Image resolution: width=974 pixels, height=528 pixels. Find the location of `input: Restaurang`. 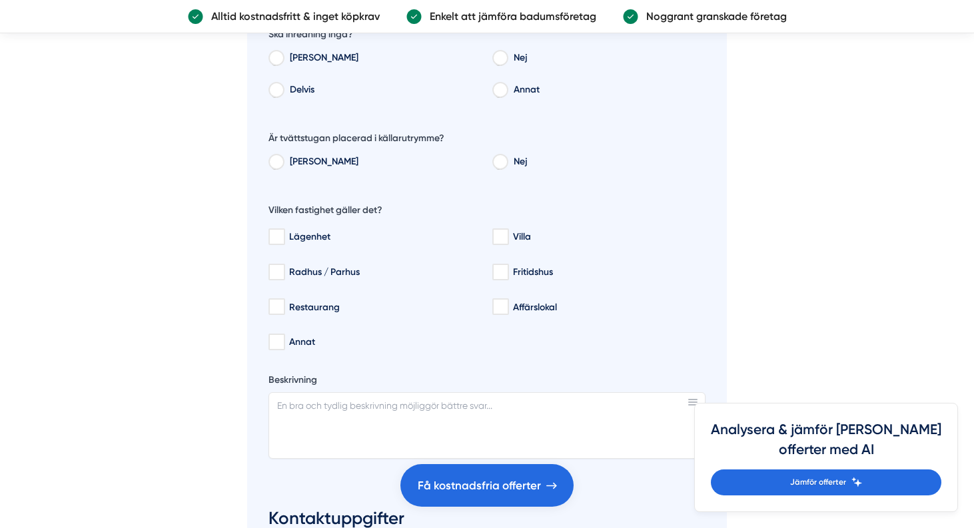

input: Restaurang is located at coordinates (276, 307).